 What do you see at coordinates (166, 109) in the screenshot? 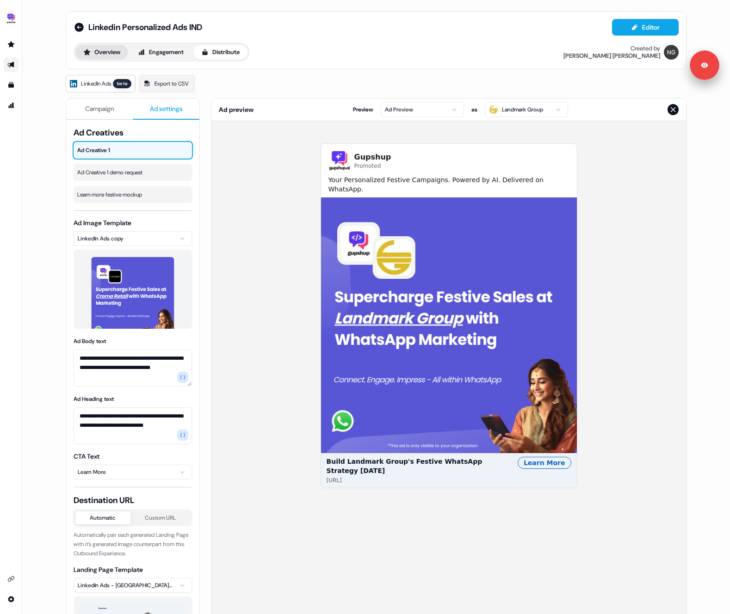
I see `span: Ad settings` at bounding box center [166, 109].